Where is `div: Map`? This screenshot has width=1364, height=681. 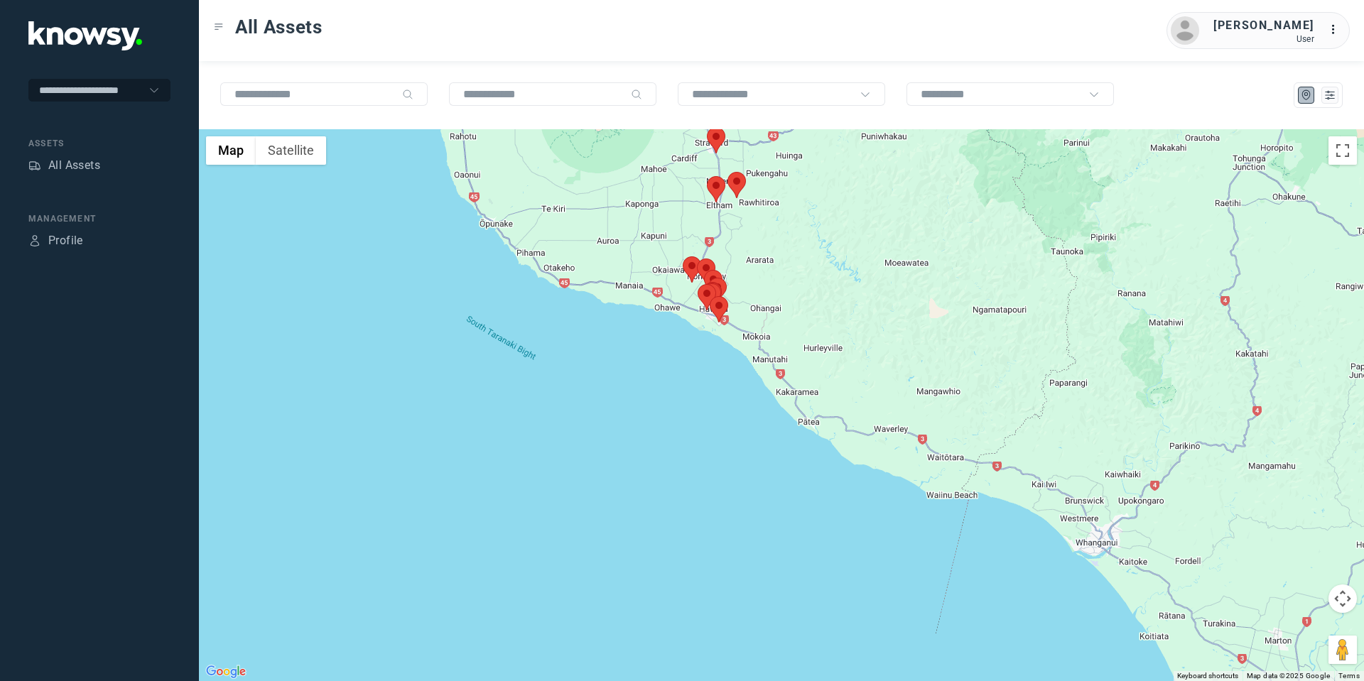
div: Map is located at coordinates (1306, 95).